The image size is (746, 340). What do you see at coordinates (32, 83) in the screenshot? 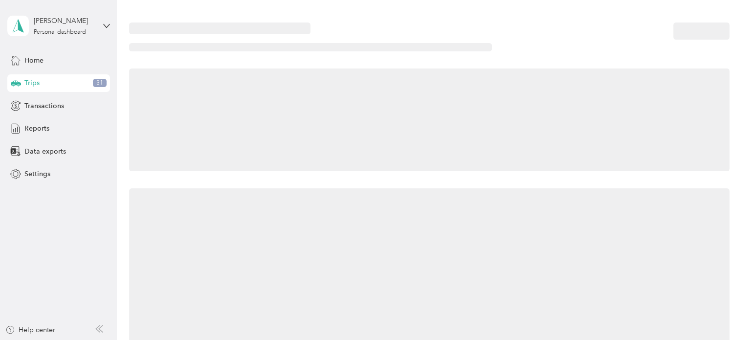
I see `span: Trips` at bounding box center [32, 83].